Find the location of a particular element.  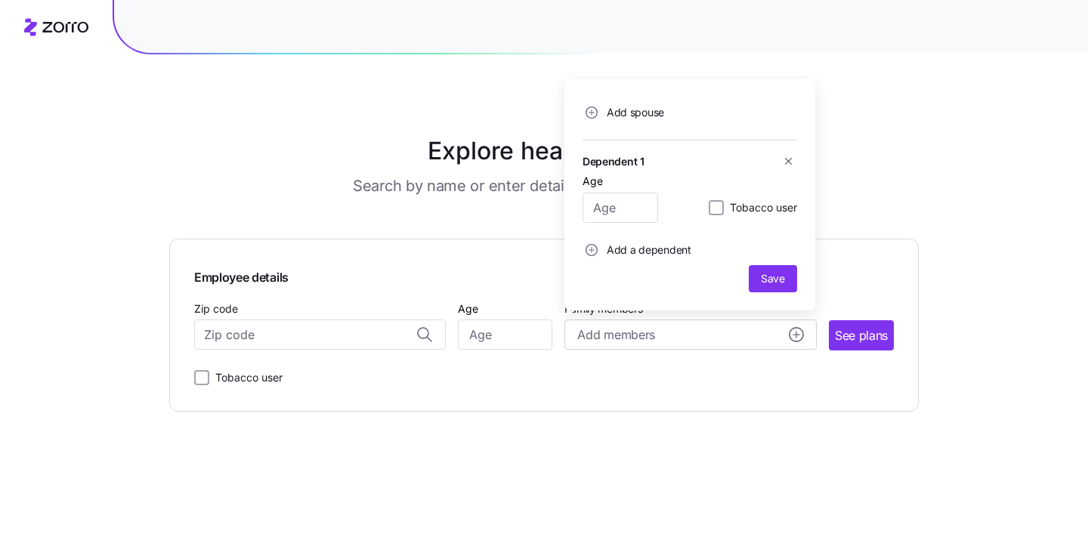

span: Employee details is located at coordinates (241, 275).